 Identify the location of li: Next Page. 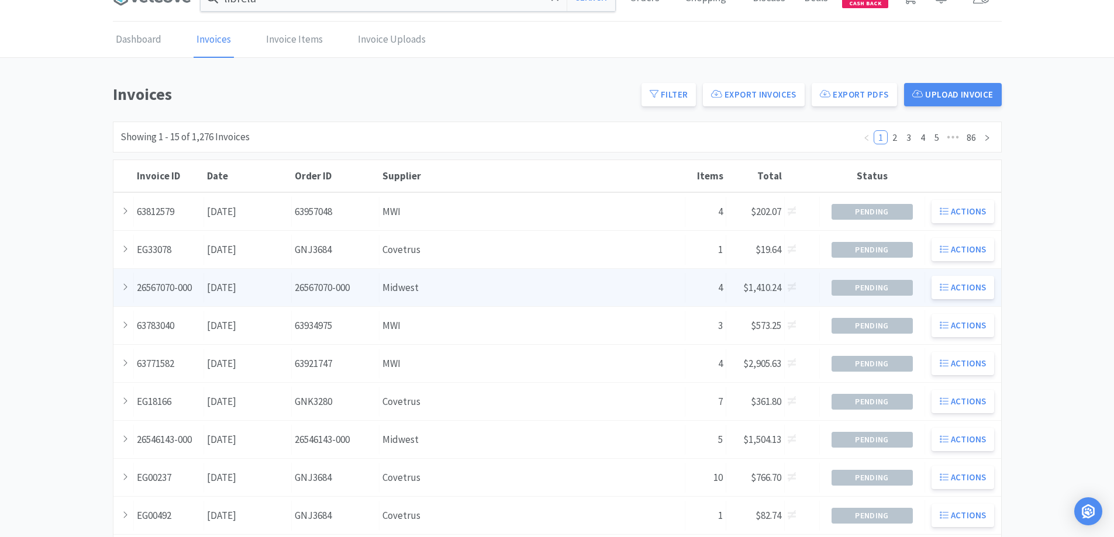
(987, 137).